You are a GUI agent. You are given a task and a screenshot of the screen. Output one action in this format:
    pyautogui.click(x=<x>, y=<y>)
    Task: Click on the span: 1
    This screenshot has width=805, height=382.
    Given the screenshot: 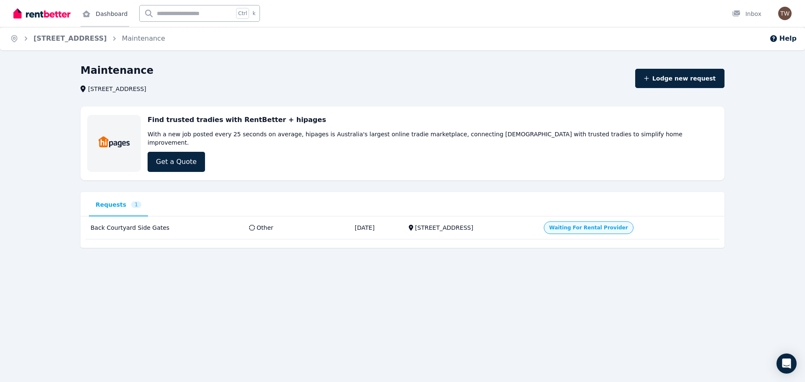 What is the action you would take?
    pyautogui.click(x=136, y=205)
    